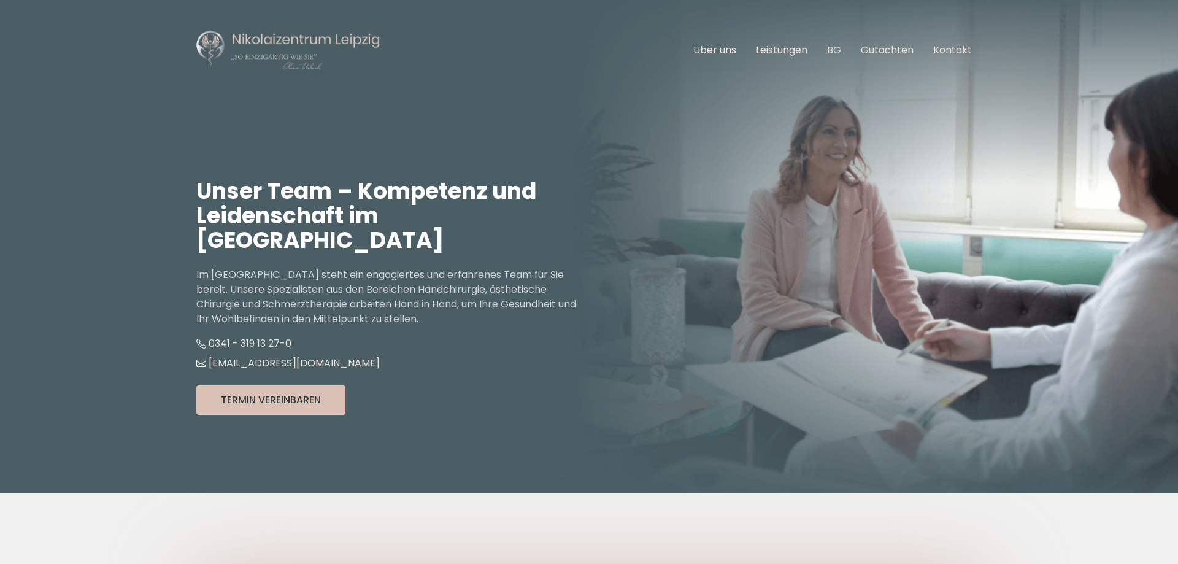 This screenshot has height=564, width=1178. I want to click on a: 0341 - 319 13 27-0, so click(243, 343).